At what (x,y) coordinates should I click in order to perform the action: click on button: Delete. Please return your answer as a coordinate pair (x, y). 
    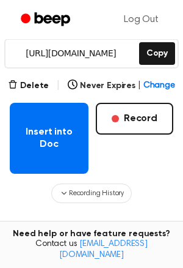
    Looking at the image, I should click on (28, 86).